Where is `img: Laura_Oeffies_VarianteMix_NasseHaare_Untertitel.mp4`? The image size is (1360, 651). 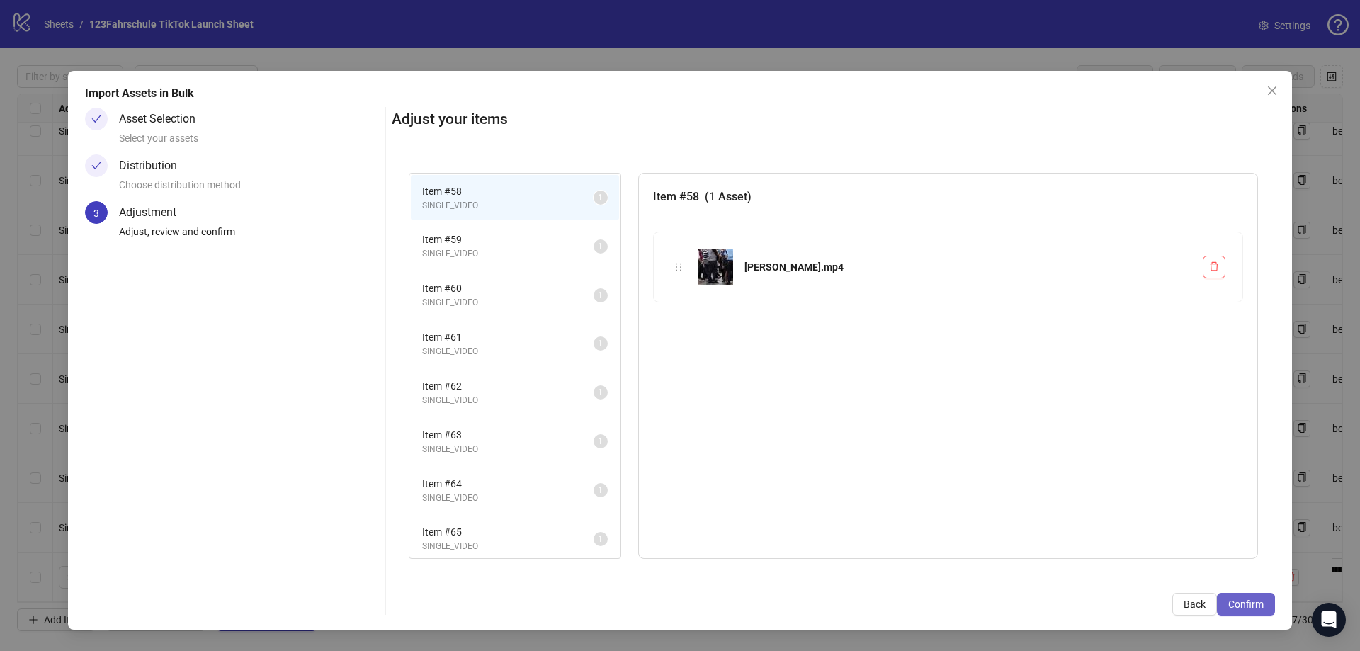 img: Laura_Oeffies_VarianteMix_NasseHaare_Untertitel.mp4 is located at coordinates (715, 267).